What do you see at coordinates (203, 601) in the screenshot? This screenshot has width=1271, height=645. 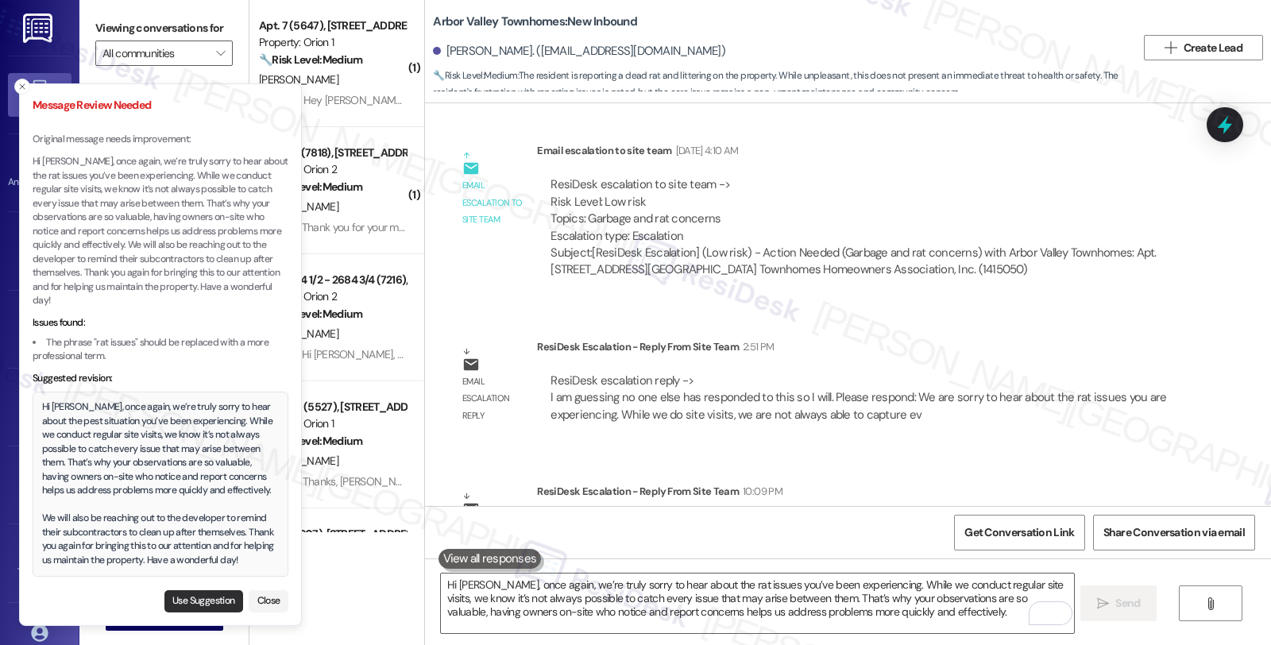 I see `button: Use Suggestion` at bounding box center [203, 601].